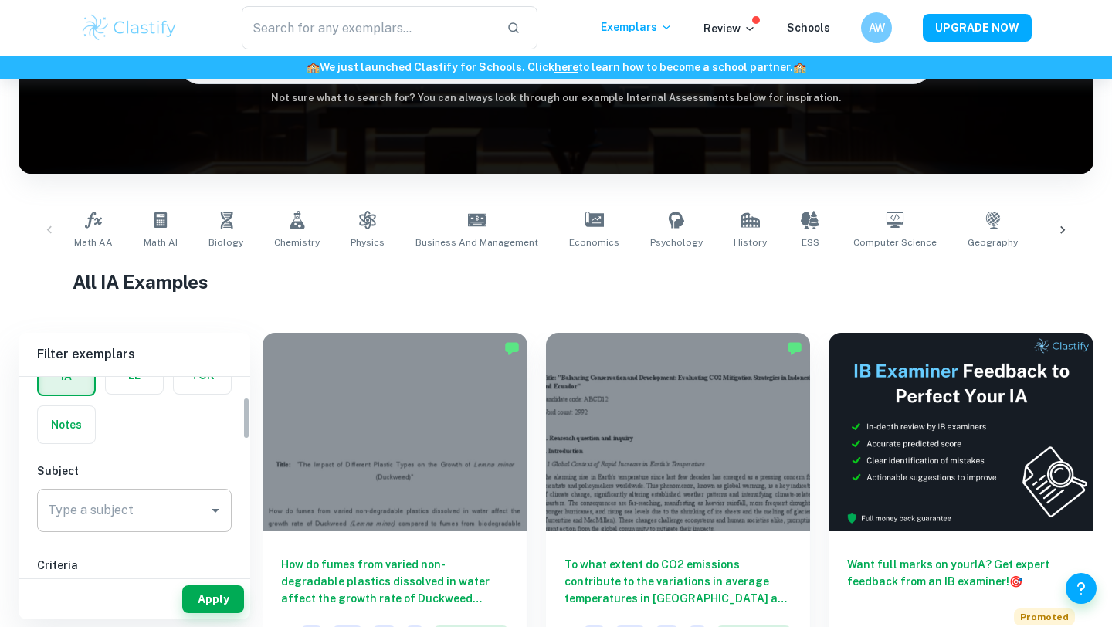  What do you see at coordinates (594, 242) in the screenshot?
I see `span: Economics` at bounding box center [594, 242].